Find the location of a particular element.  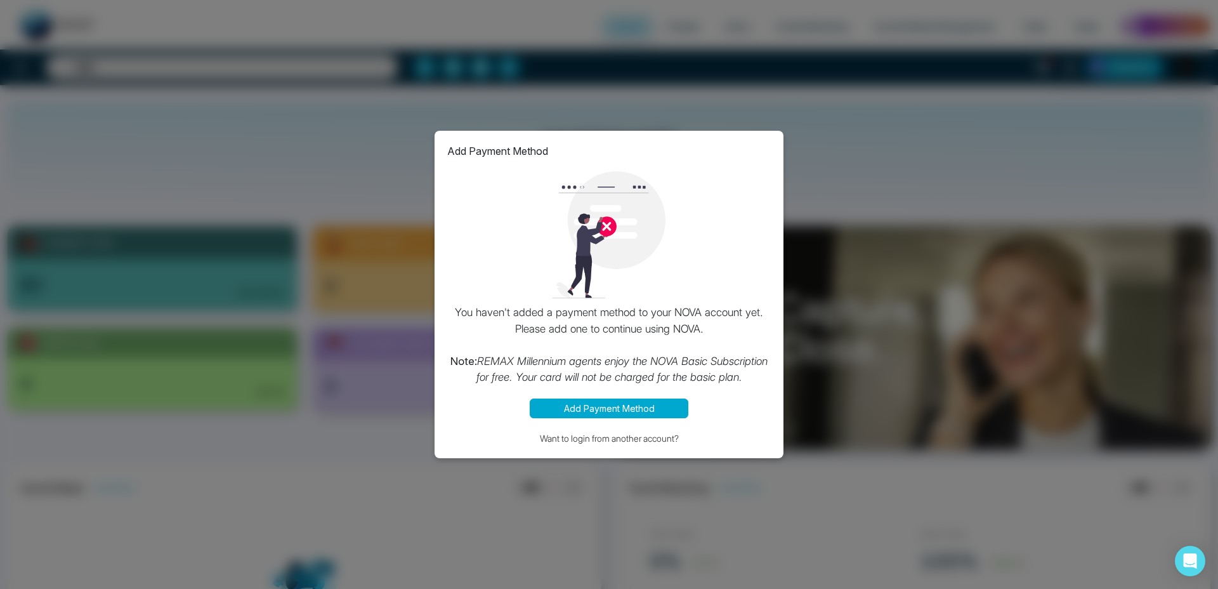

p: You haven't added a payment method to your NOVA account yet. Please add one to continue using NOVA. is located at coordinates (609, 345).